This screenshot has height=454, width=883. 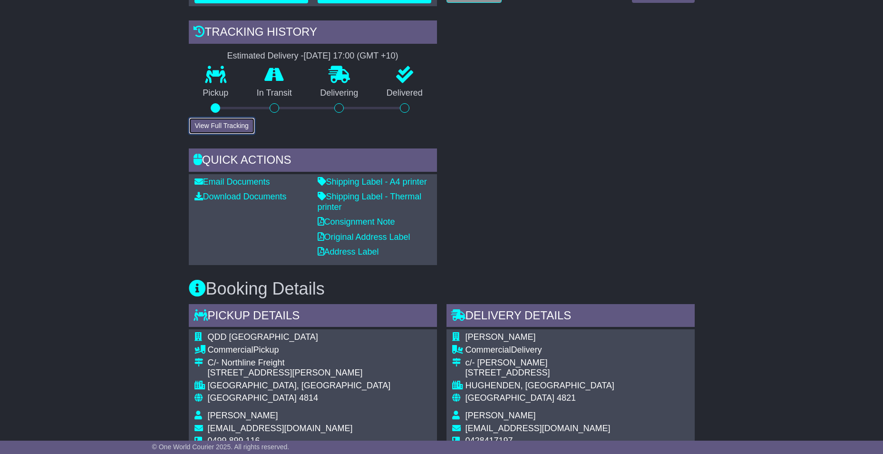 What do you see at coordinates (566, 398) in the screenshot?
I see `span: 4821` at bounding box center [566, 398].